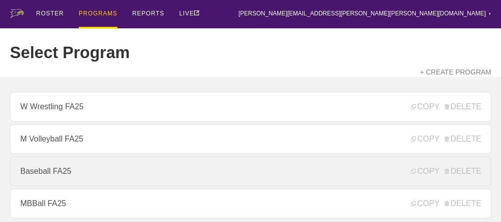 The height and width of the screenshot is (222, 501). Describe the element at coordinates (251, 171) in the screenshot. I see `a: Baseball FA25` at that location.